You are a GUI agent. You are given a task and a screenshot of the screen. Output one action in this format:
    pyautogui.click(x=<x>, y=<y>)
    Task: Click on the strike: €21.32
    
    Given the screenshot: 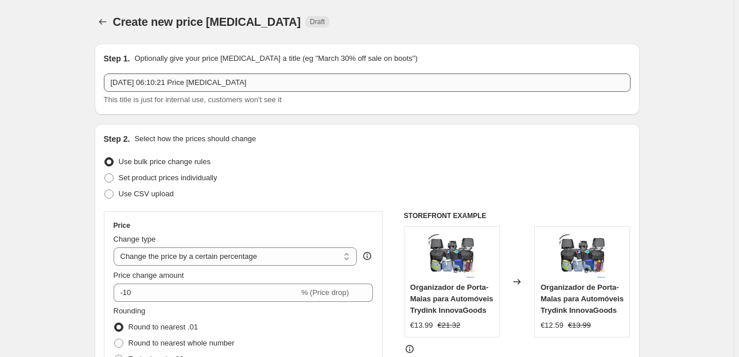 What is the action you would take?
    pyautogui.click(x=449, y=325)
    